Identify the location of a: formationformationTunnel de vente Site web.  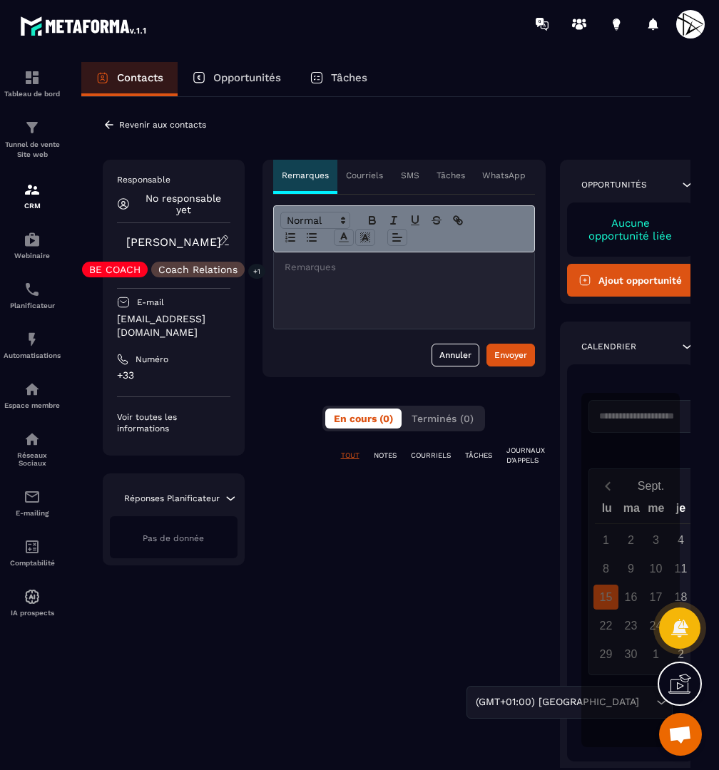
(32, 139).